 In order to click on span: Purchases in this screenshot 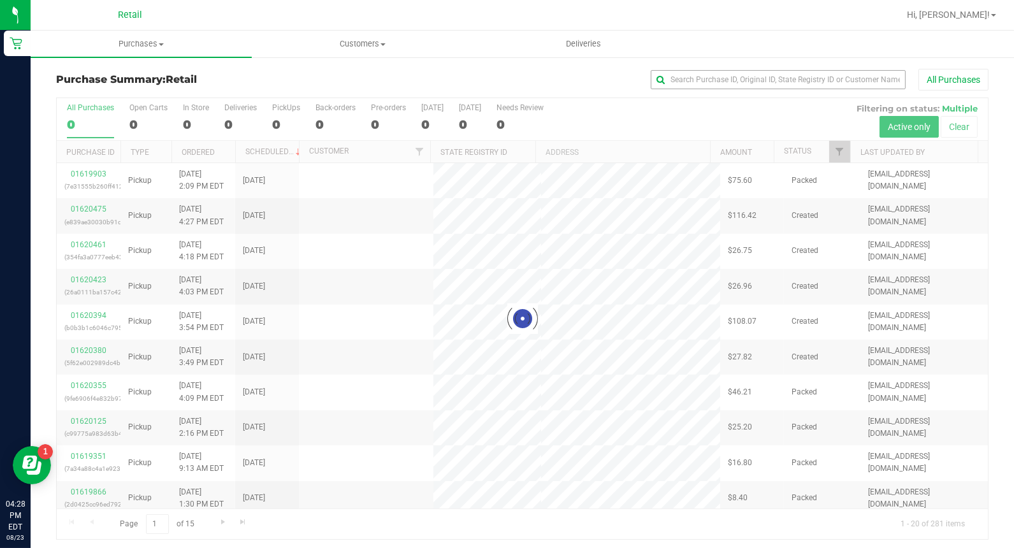, I will do `click(141, 44)`.